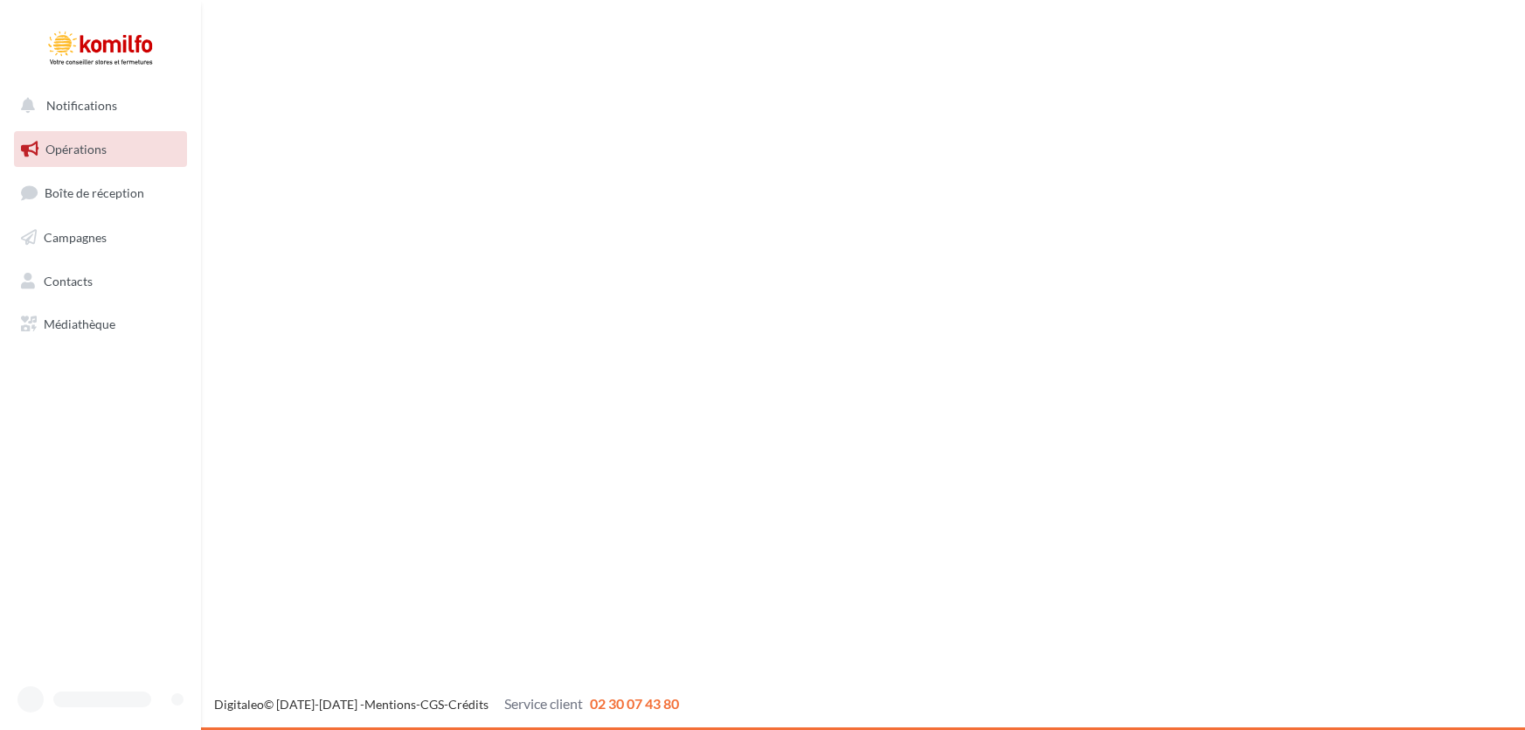  Describe the element at coordinates (101, 324) in the screenshot. I see `a: Médiathèque` at that location.